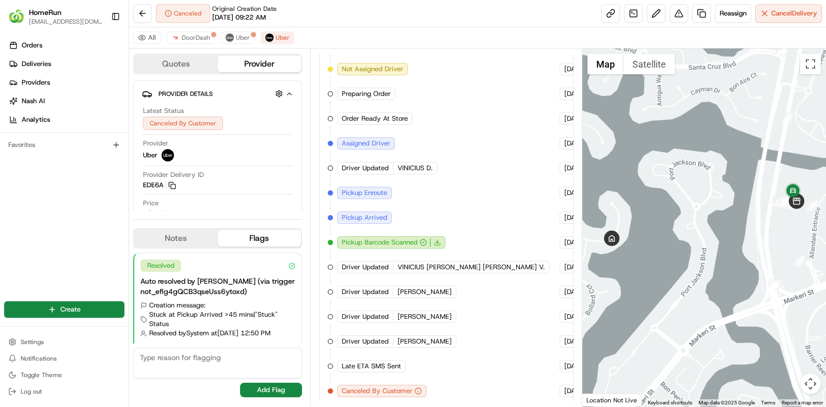  What do you see at coordinates (602, 400) in the screenshot?
I see `a: Open this area in Google Maps (opens a new window)` at bounding box center [602, 400].